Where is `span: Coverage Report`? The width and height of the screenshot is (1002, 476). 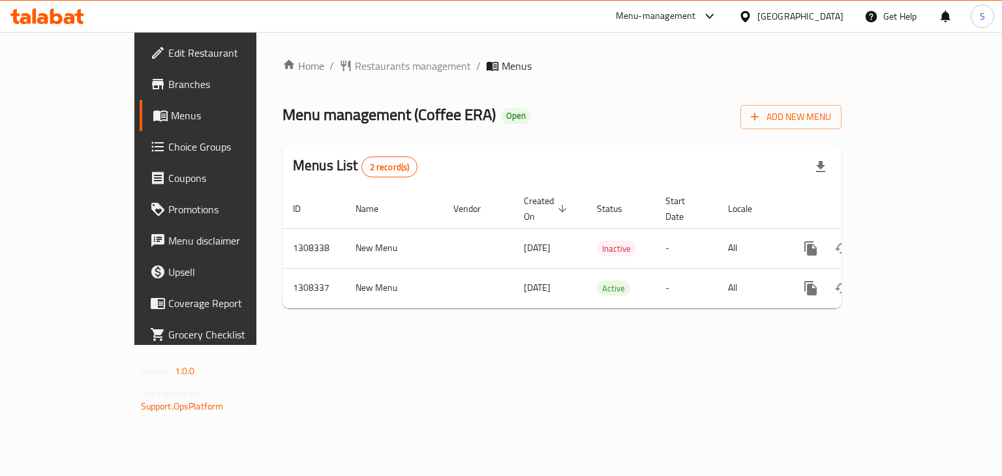 span: Coverage Report is located at coordinates (230, 303).